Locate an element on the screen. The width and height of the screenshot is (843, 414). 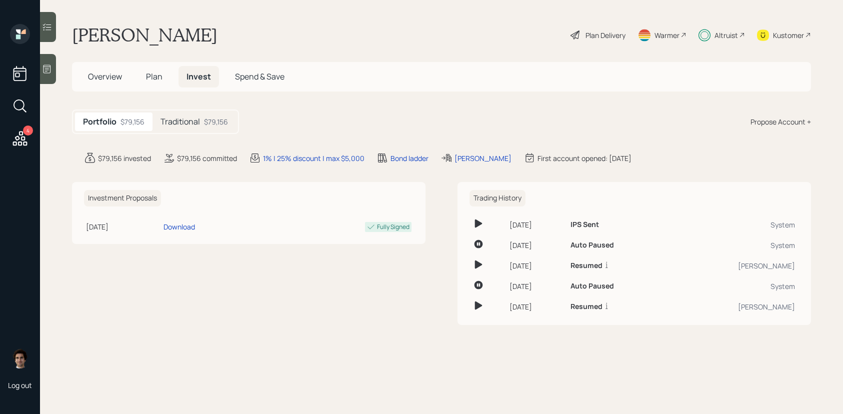
h6: Investment Proposals is located at coordinates (123, 198).